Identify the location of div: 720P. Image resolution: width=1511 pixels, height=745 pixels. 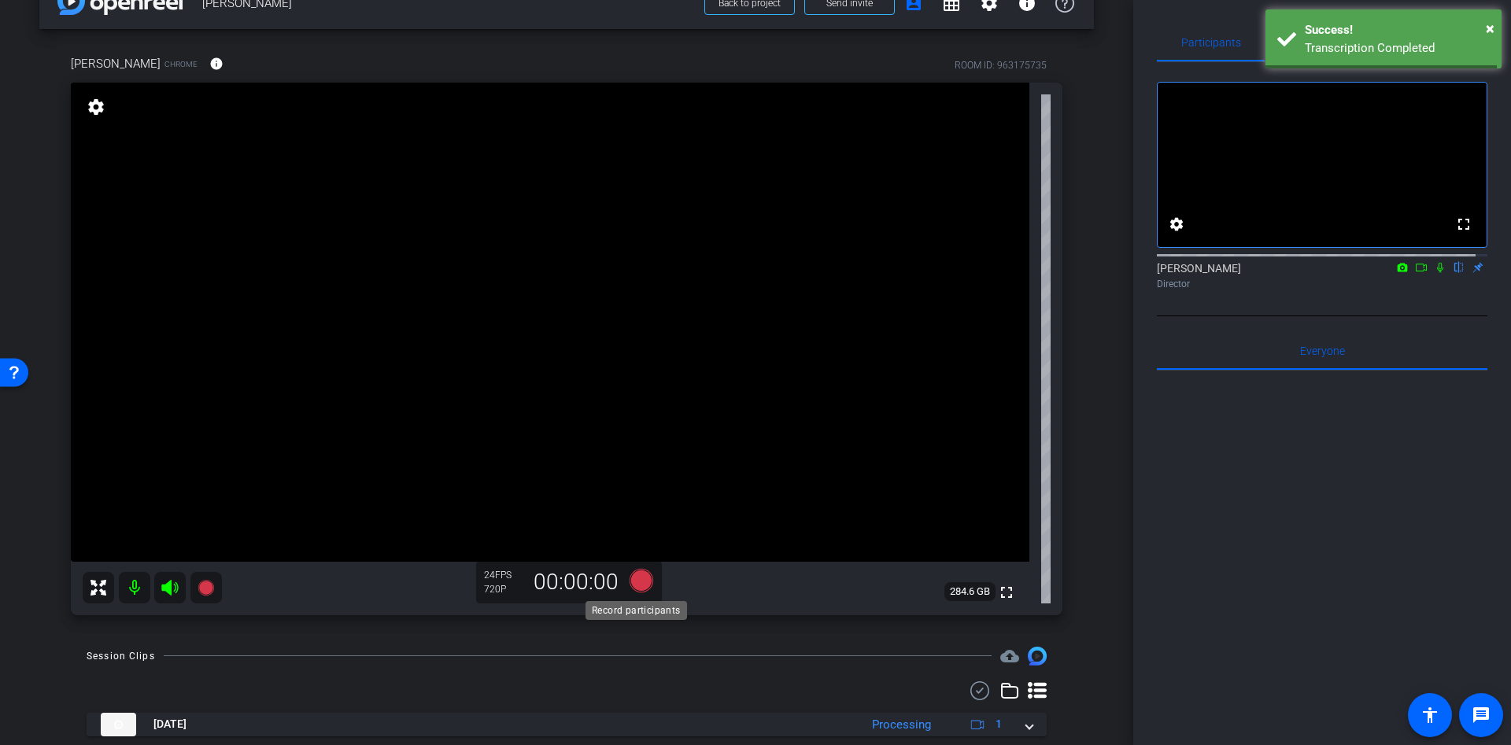
(504, 590).